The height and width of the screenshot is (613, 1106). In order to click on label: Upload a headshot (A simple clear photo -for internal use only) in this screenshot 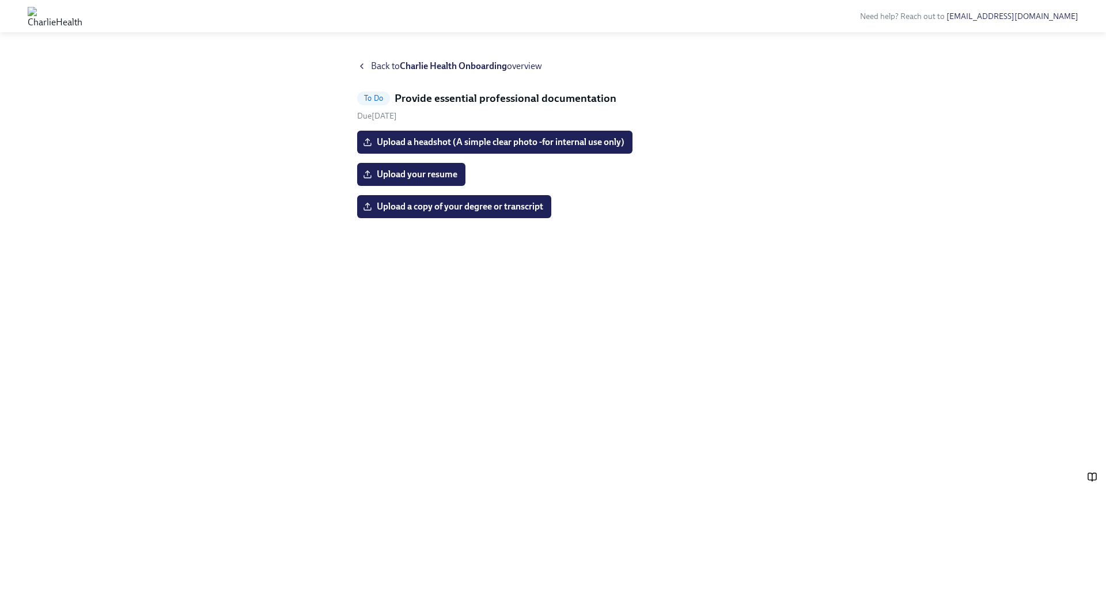, I will do `click(495, 142)`.